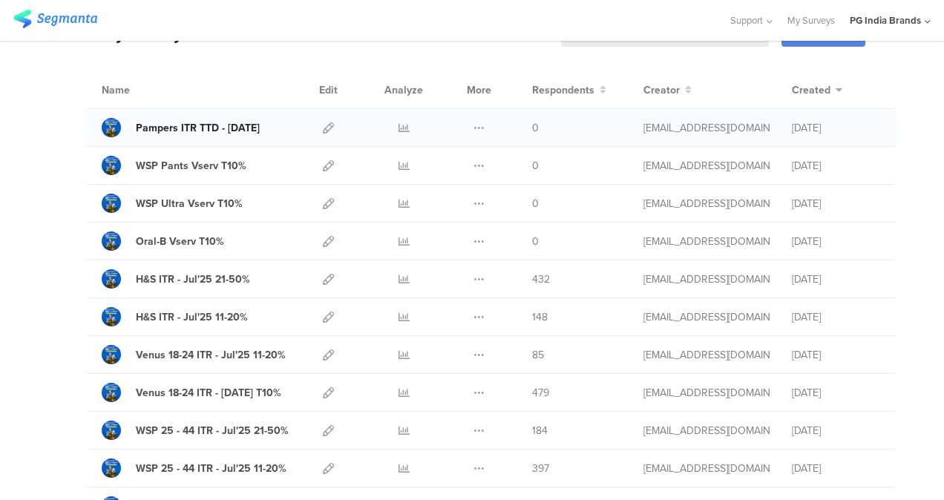 The height and width of the screenshot is (500, 944). Describe the element at coordinates (538, 355) in the screenshot. I see `span: 85` at that location.